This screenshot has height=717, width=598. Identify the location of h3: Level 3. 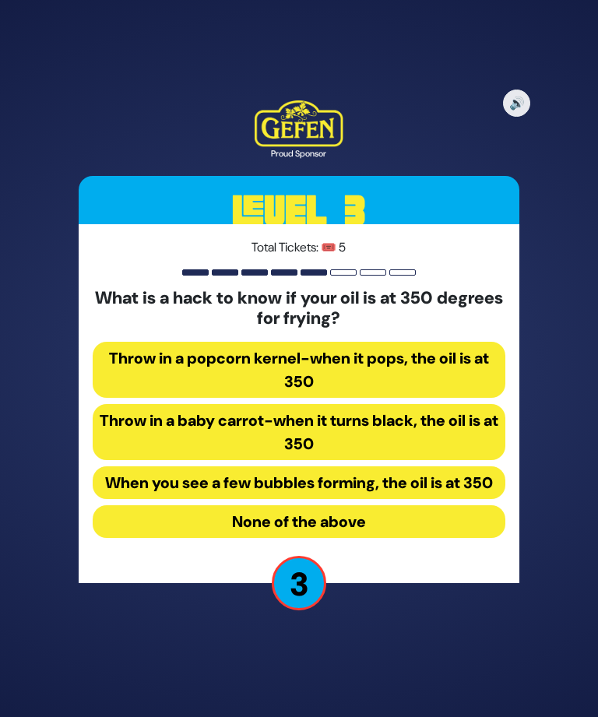
(299, 211).